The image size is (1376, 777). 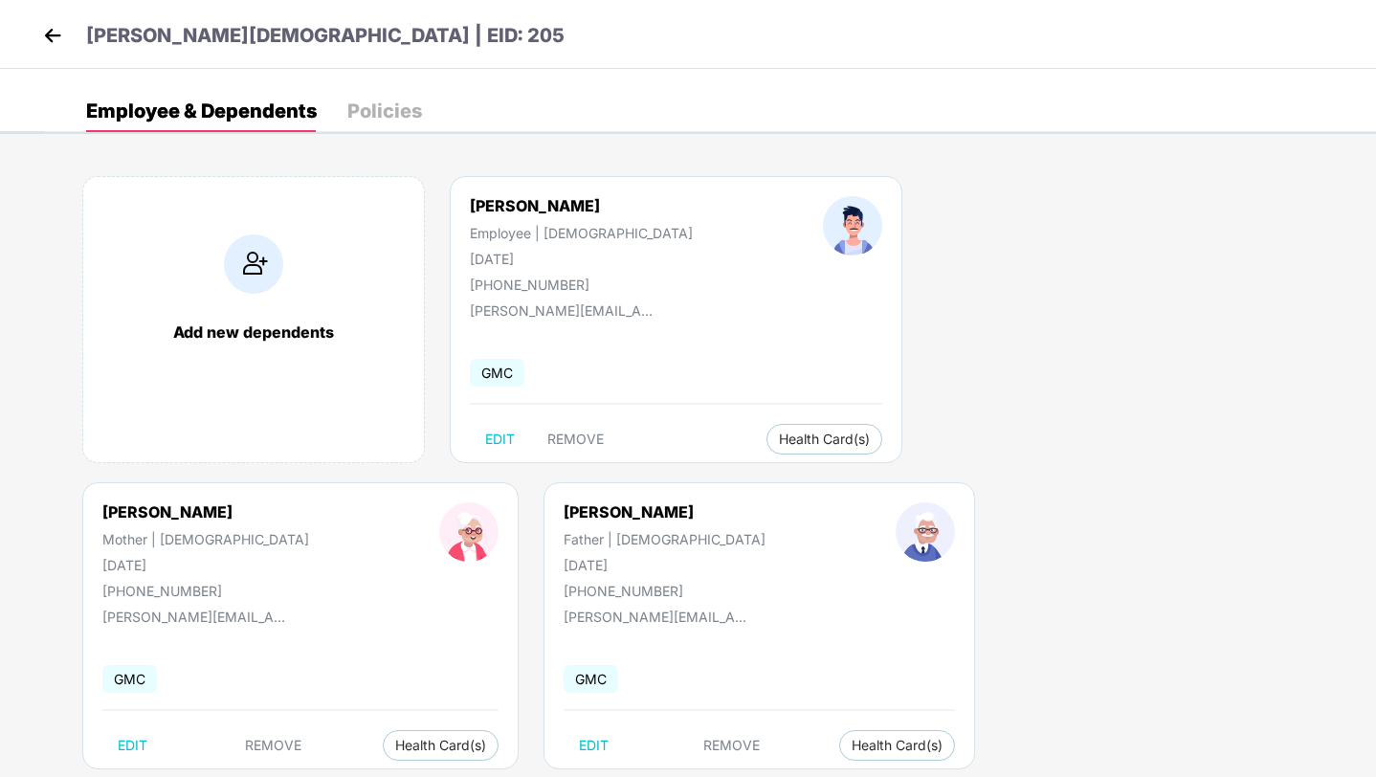 I want to click on div: Employee & Dependents, so click(x=201, y=111).